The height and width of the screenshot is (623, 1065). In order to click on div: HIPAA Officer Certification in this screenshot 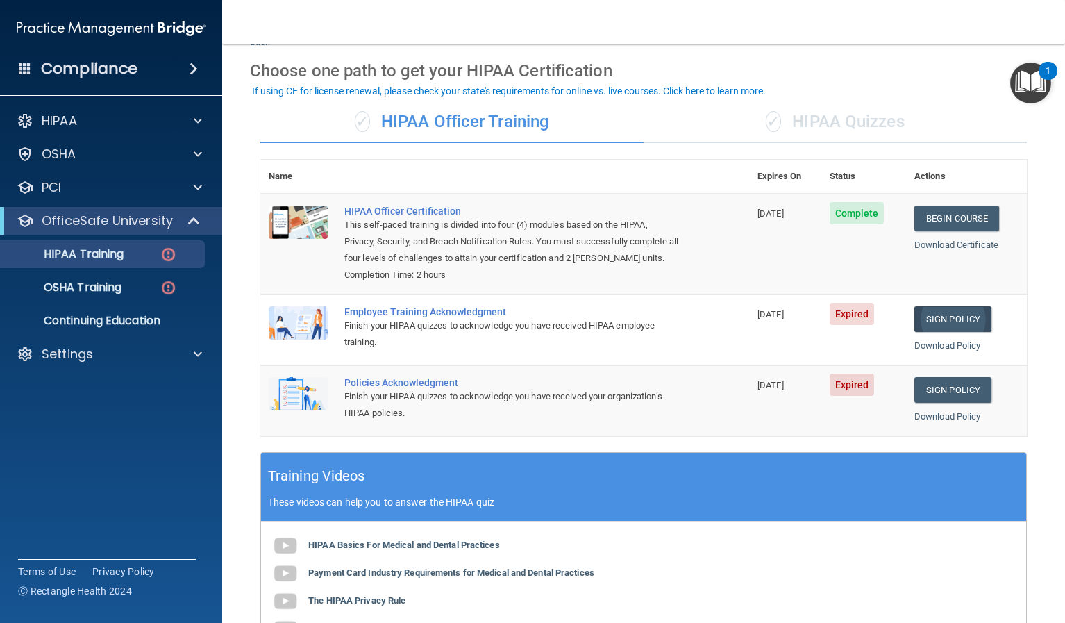, I will do `click(512, 211)`.